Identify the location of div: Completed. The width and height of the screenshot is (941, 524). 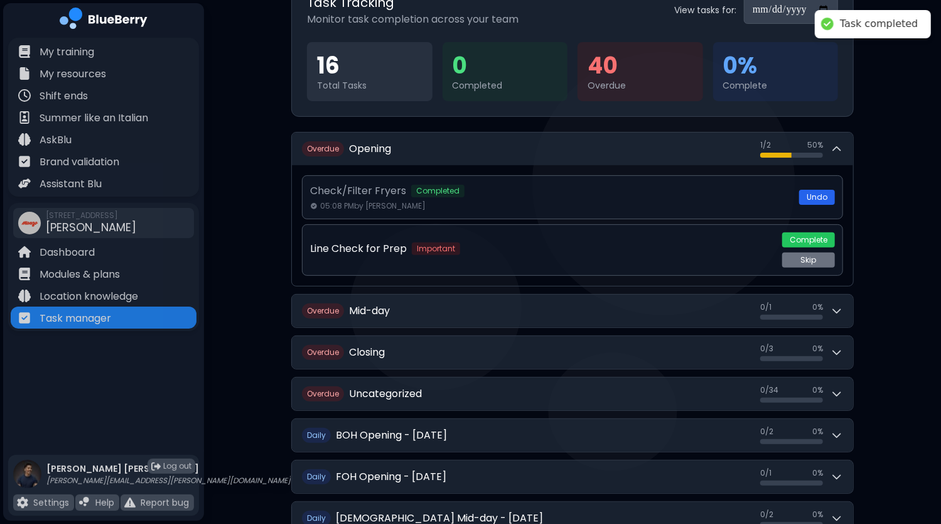
(505, 85).